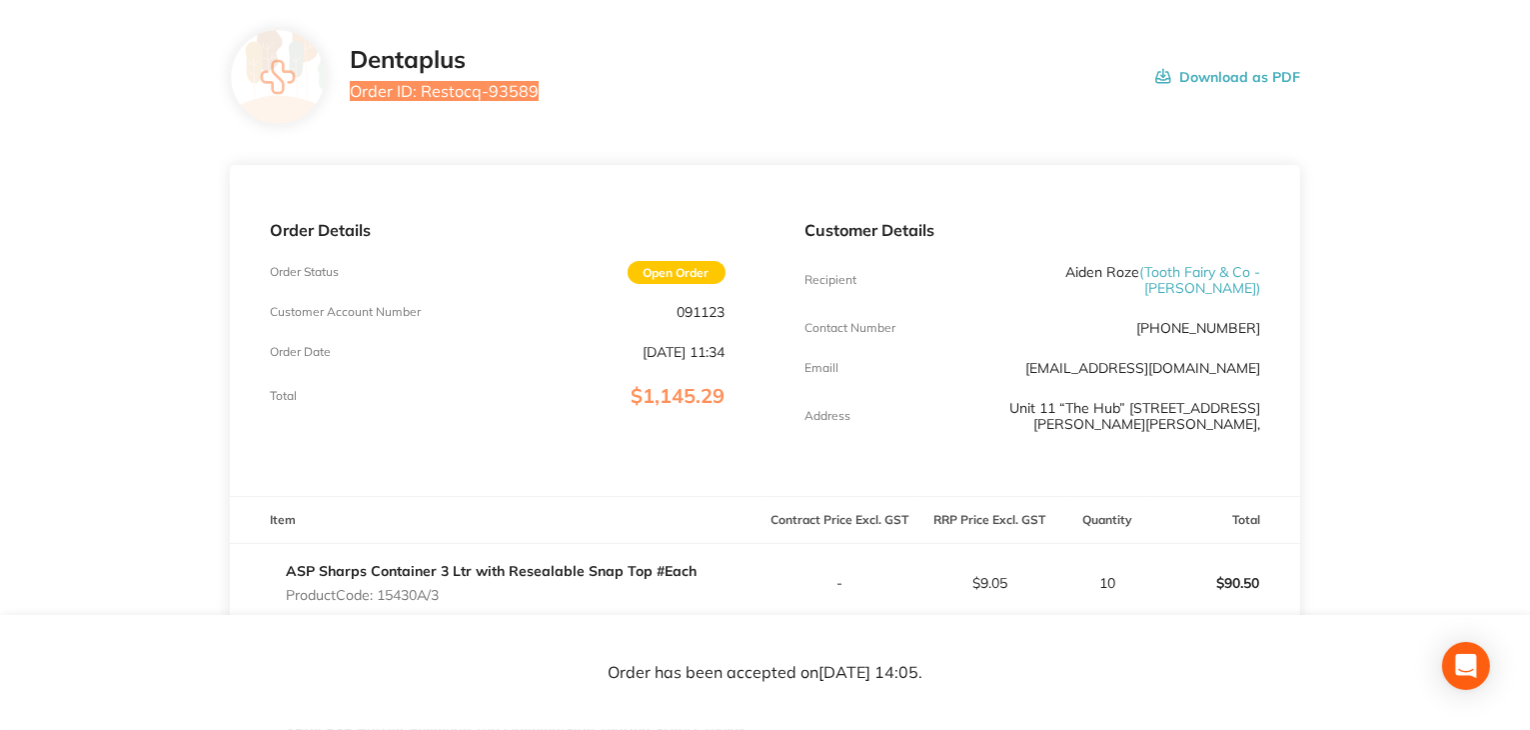 The width and height of the screenshot is (1530, 730). What do you see at coordinates (1108, 583) in the screenshot?
I see `p: 10` at bounding box center [1108, 583].